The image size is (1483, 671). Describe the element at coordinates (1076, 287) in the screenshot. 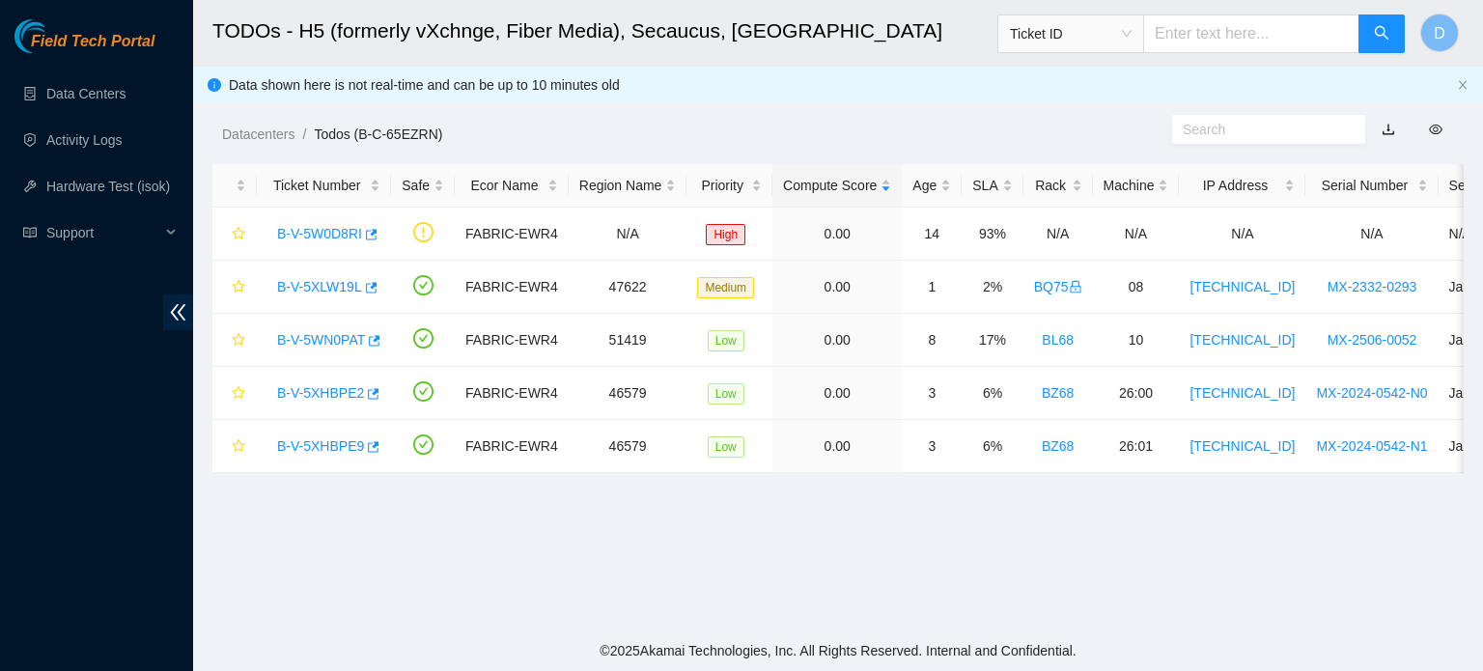

I see `span: lock` at that location.